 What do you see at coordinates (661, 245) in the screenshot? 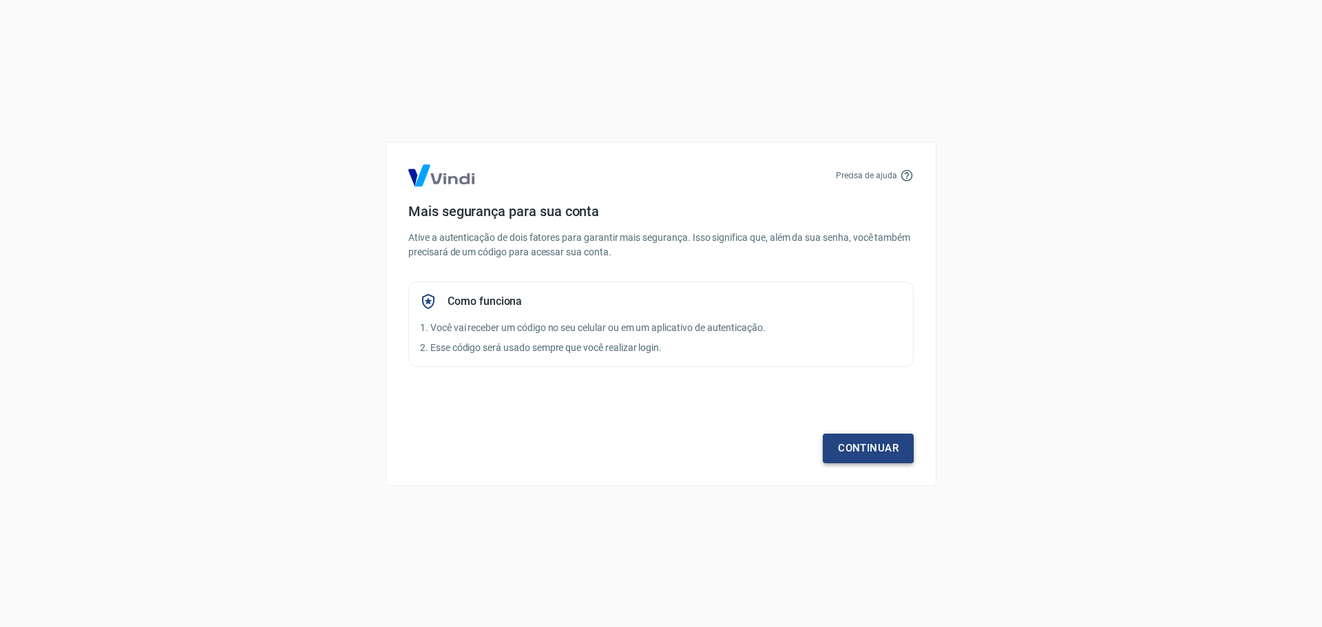
I see `p: Ative a autenticação de dois fatores para garantir mais segurança. Isso significa que, além da su...` at bounding box center [661, 245].